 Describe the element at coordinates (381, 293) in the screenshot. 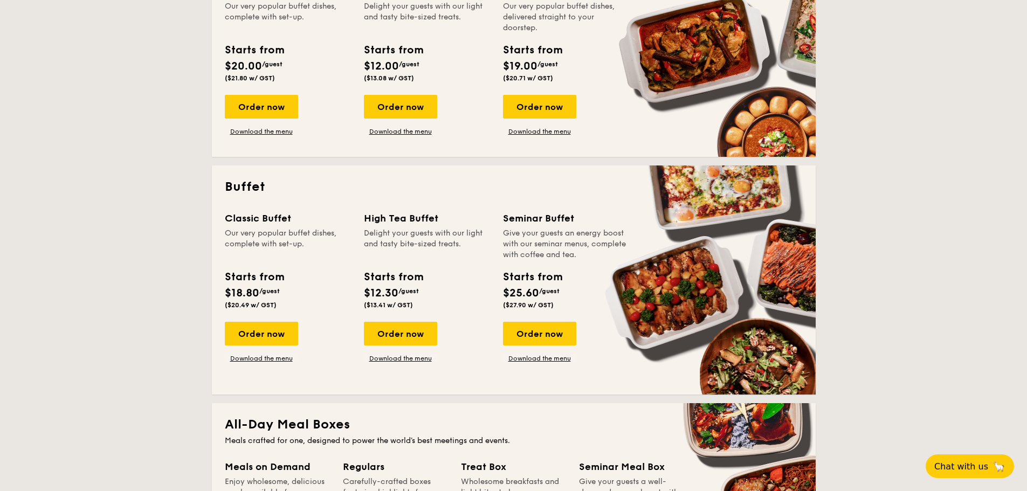

I see `span: $12.30` at that location.